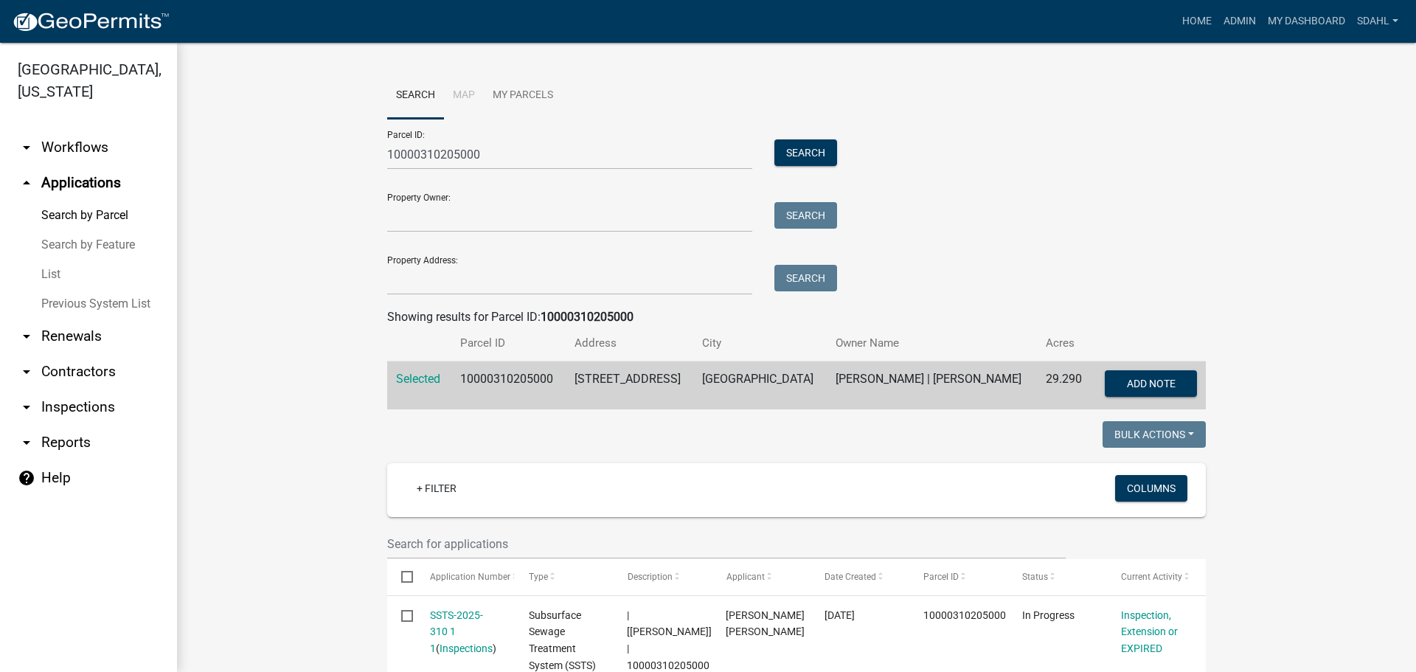  I want to click on a: Selected, so click(418, 378).